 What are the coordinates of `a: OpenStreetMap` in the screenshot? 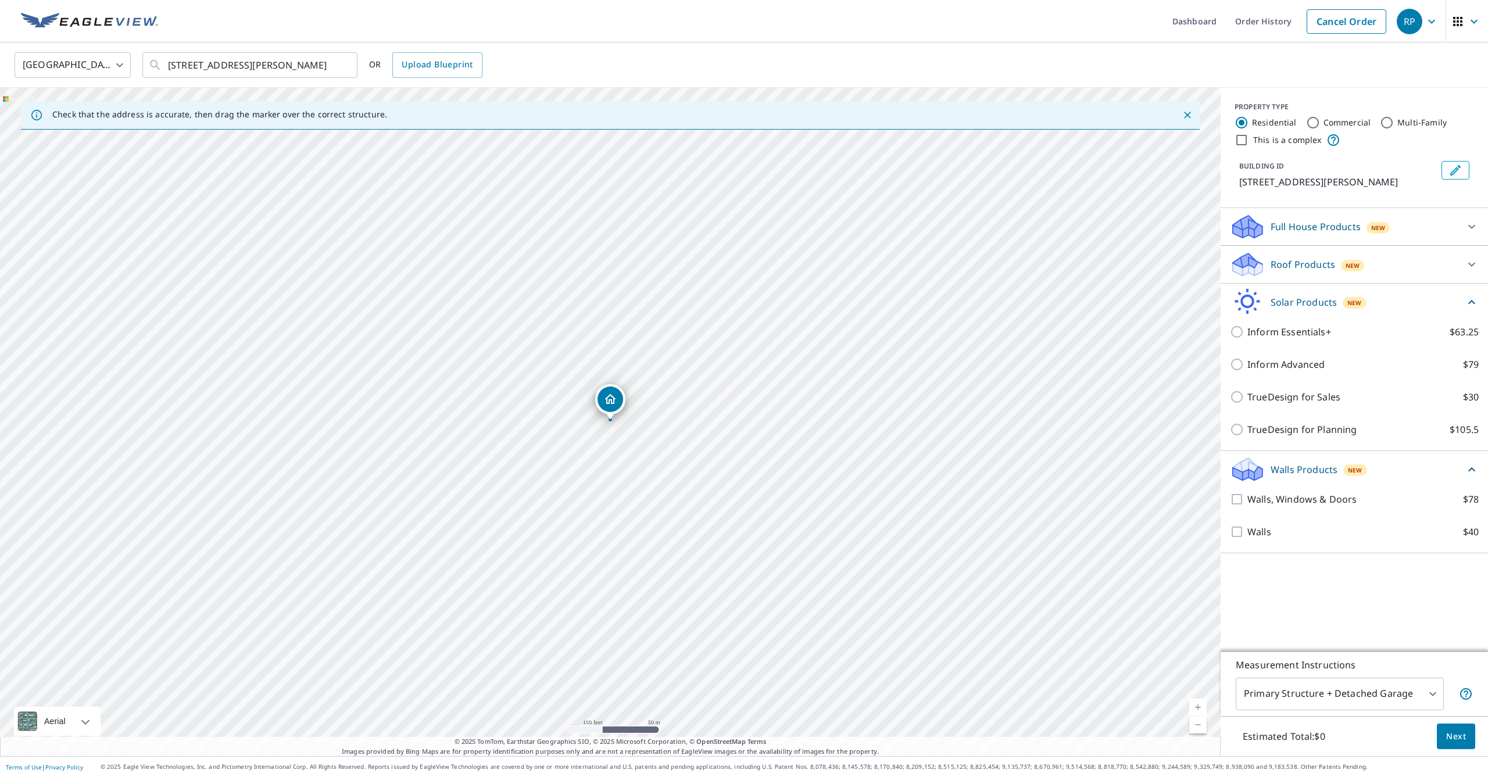 It's located at (721, 741).